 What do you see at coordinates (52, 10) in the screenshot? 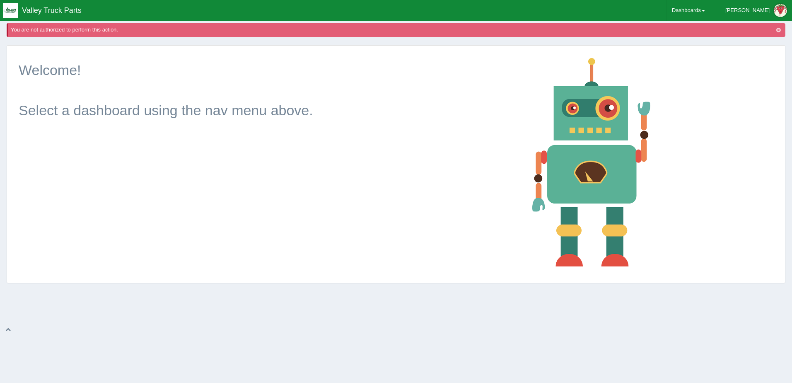
I see `span: Valley Truck Parts` at bounding box center [52, 10].